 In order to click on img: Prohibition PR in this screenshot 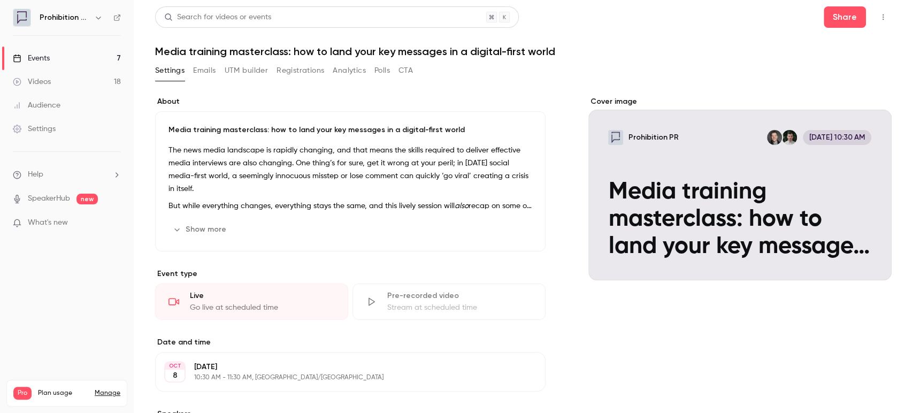, I will do `click(22, 18)`.